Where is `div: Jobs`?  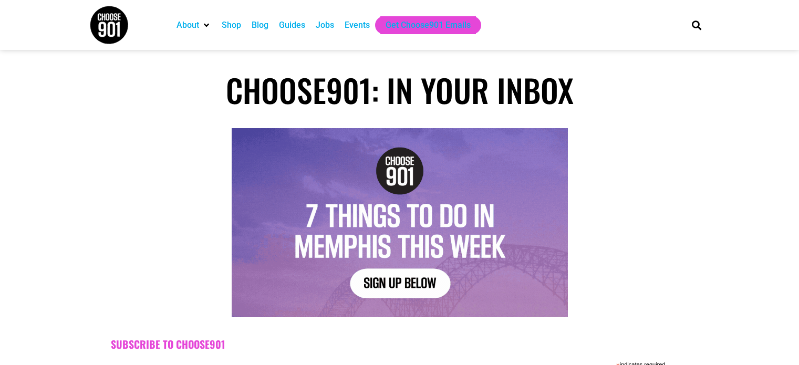
div: Jobs is located at coordinates (325, 25).